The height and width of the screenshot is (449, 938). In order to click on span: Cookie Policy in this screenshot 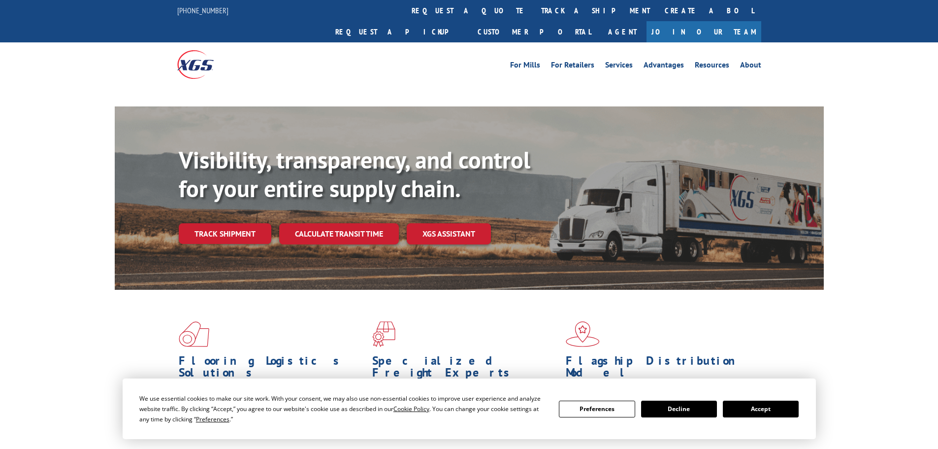, I will do `click(411, 408)`.